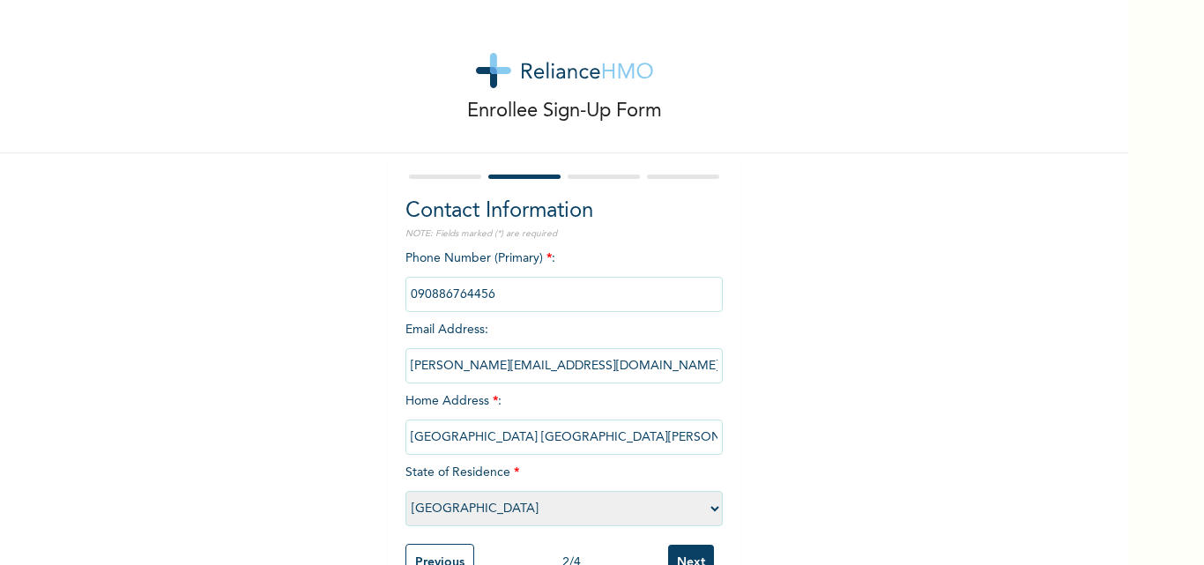 The height and width of the screenshot is (565, 1204). Describe the element at coordinates (564, 437) in the screenshot. I see `input: Enter home address` at that location.